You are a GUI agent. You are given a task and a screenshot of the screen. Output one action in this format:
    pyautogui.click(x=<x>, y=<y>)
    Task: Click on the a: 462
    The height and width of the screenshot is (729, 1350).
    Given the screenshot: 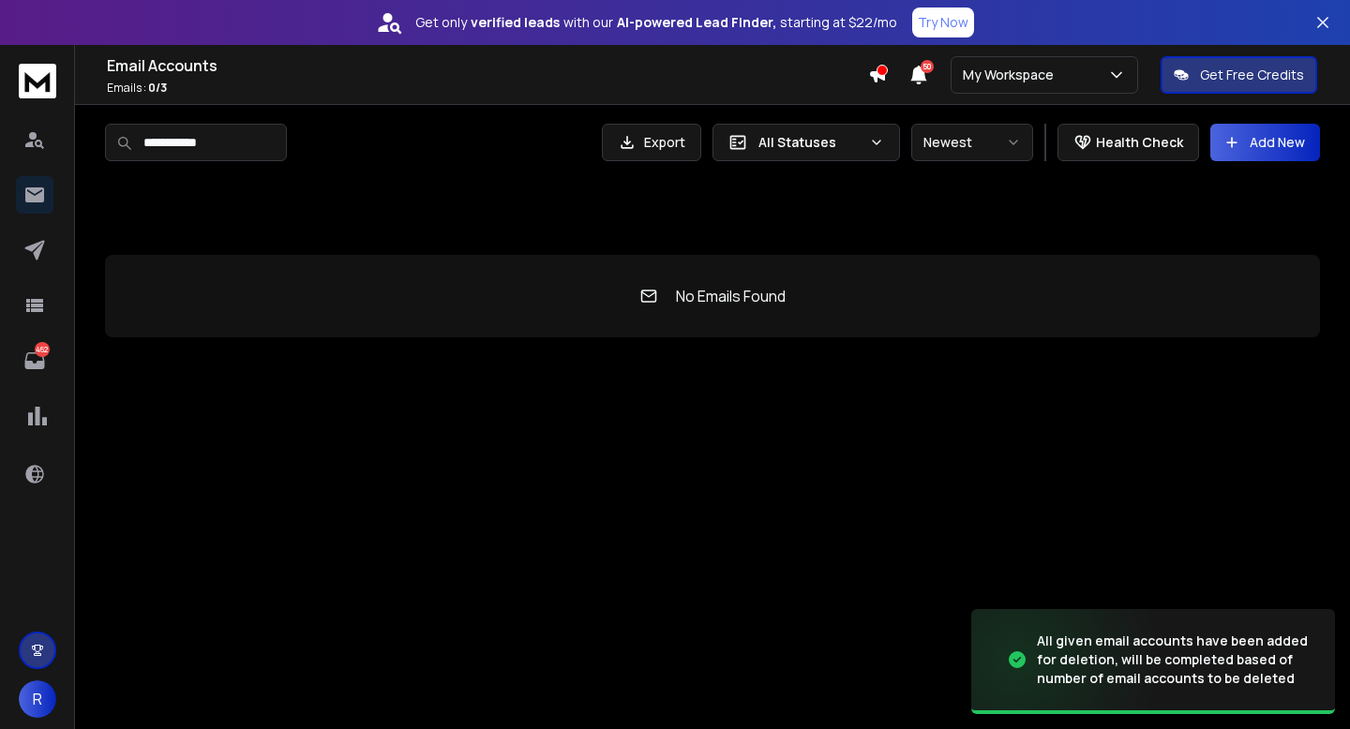 What is the action you would take?
    pyautogui.click(x=35, y=361)
    